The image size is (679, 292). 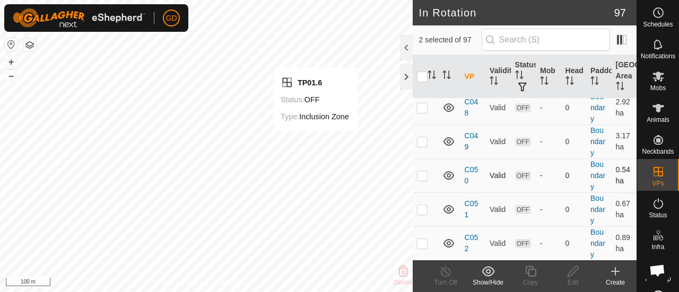 I want to click on div: Show/Hide, so click(x=488, y=283).